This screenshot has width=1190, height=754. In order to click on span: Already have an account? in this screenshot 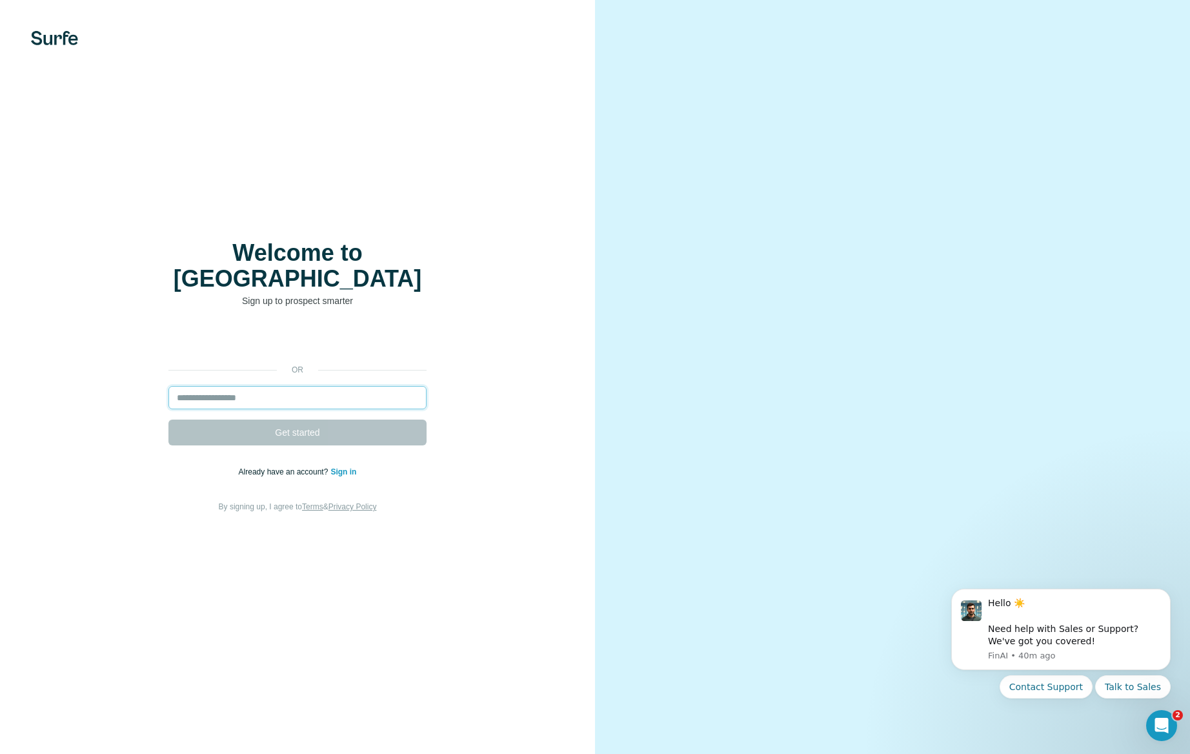, I will do `click(285, 472)`.